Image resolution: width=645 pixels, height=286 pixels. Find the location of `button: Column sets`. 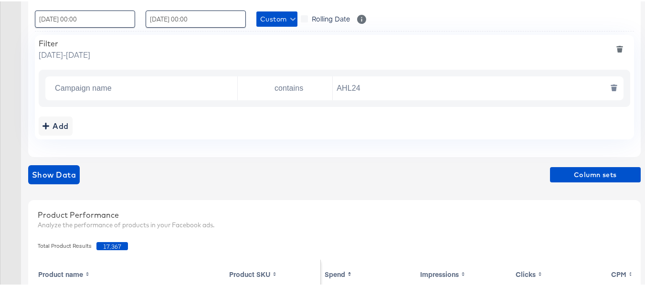

button: Column sets is located at coordinates (596, 173).